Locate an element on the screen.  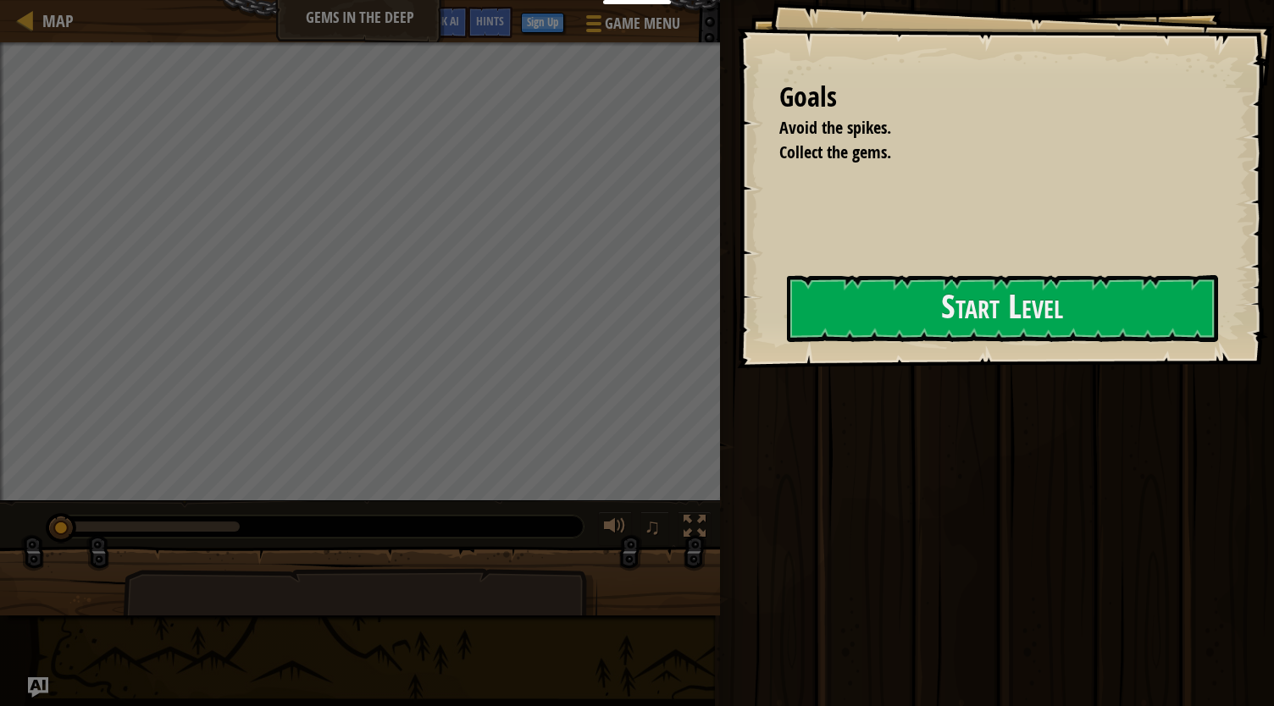
span: Avoid the spikes. is located at coordinates (835, 127).